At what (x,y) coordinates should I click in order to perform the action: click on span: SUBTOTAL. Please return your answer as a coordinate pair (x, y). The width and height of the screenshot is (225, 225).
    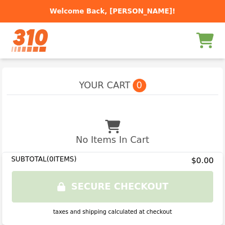
    Looking at the image, I should click on (29, 159).